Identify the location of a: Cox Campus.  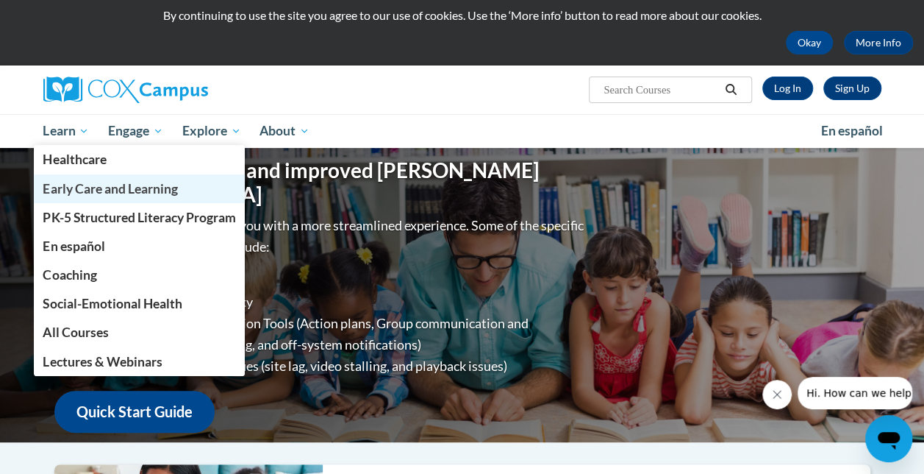
(176, 90).